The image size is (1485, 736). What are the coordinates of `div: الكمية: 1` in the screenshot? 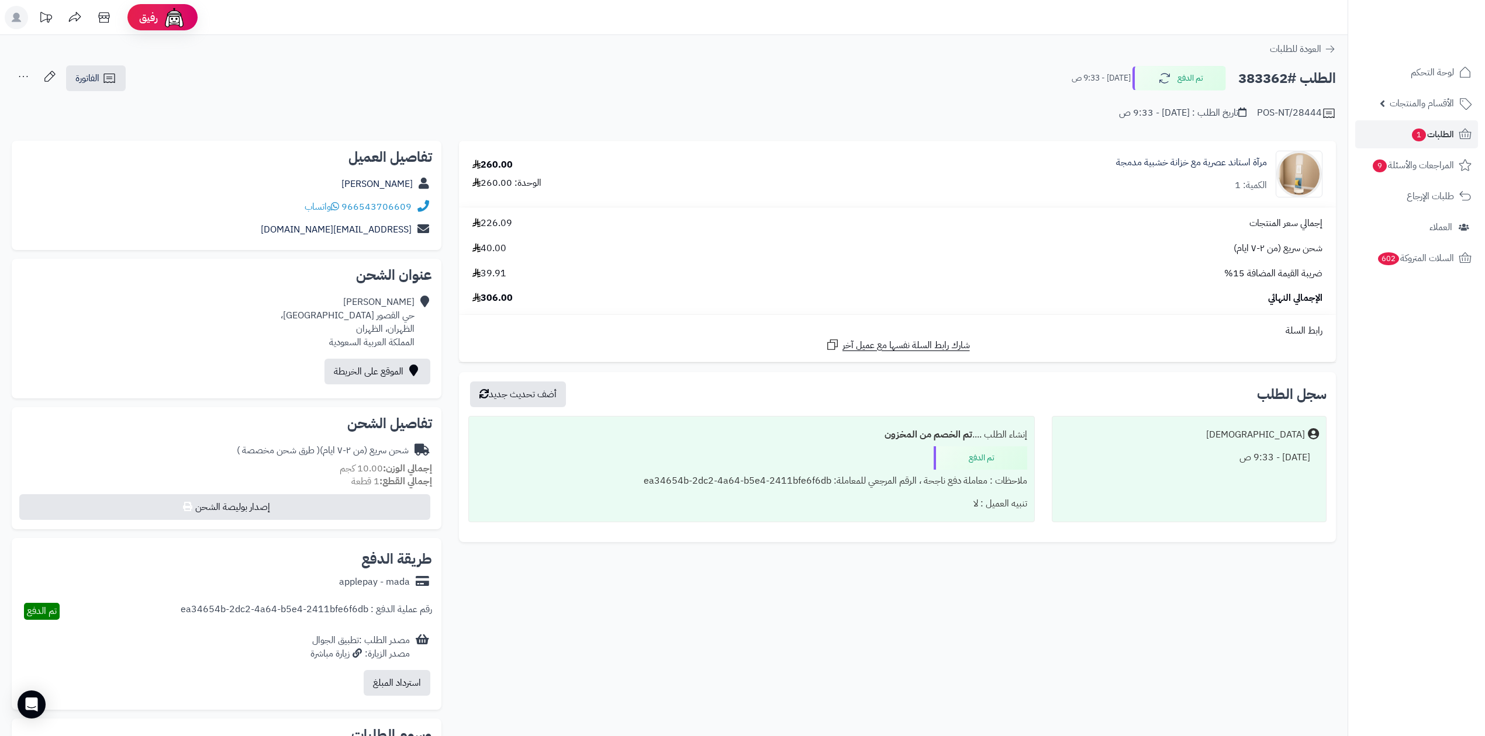 It's located at (1250, 185).